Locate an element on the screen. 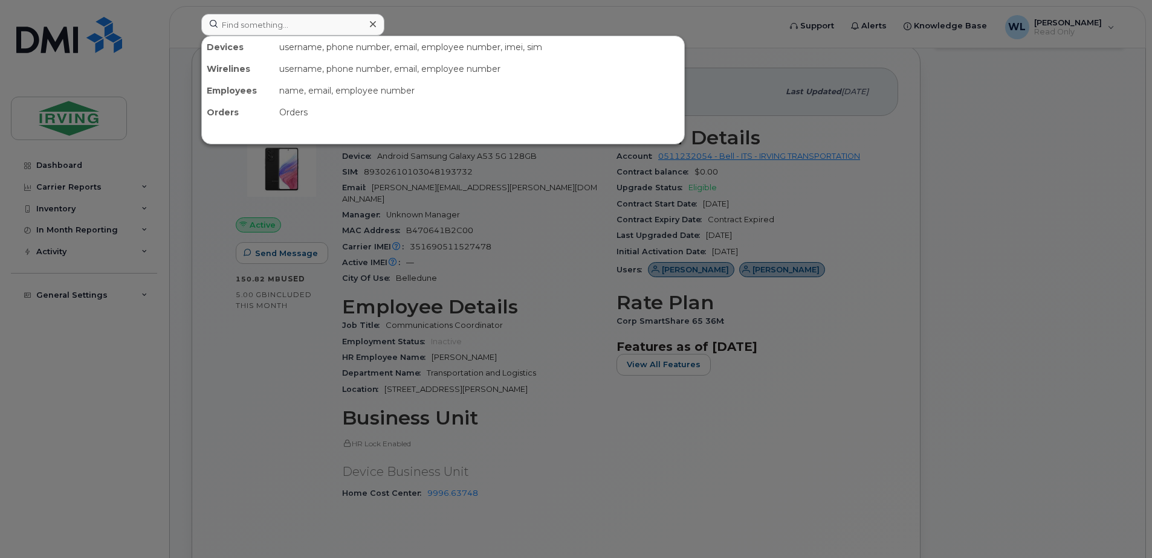 The width and height of the screenshot is (1152, 558). div: name, email, employee number is located at coordinates (479, 91).